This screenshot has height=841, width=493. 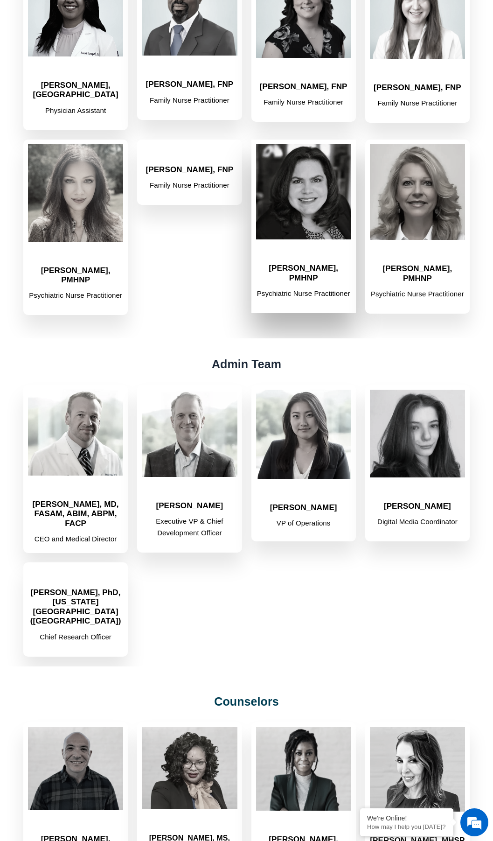 What do you see at coordinates (417, 521) in the screenshot?
I see `p: Digital Media Coordinator` at bounding box center [417, 521].